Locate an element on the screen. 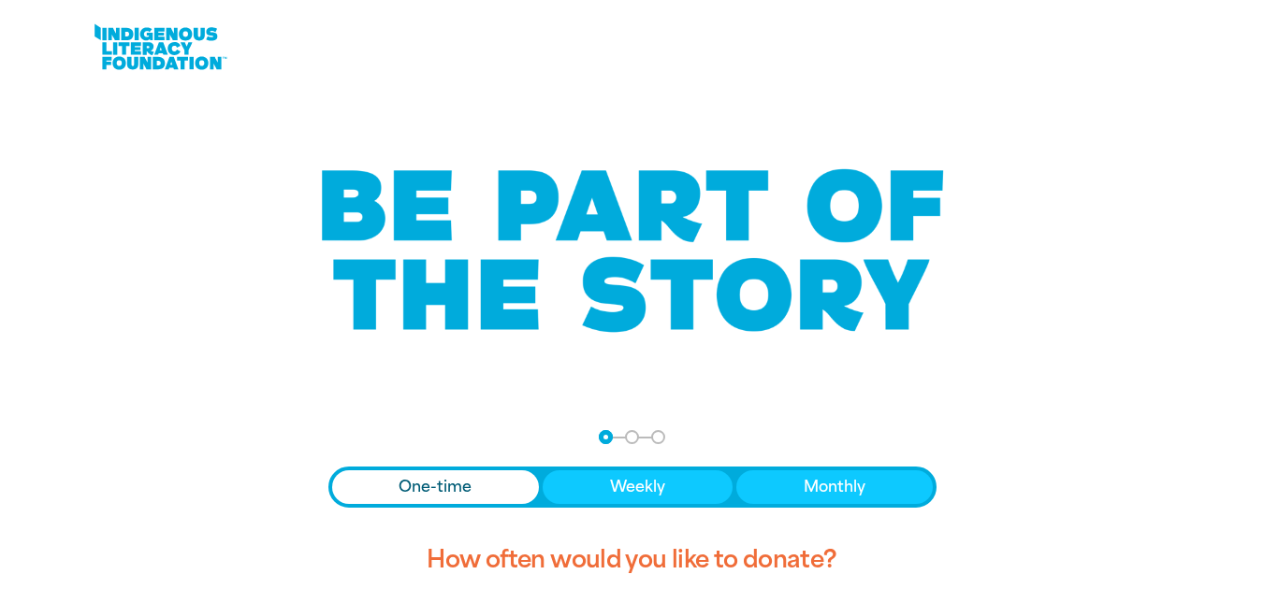 The image size is (1264, 603). button: Monthly is located at coordinates (834, 487).